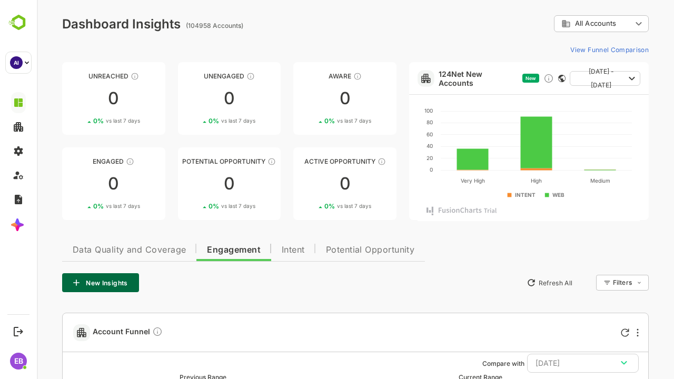 The image size is (674, 379). I want to click on text: 80, so click(393, 122).